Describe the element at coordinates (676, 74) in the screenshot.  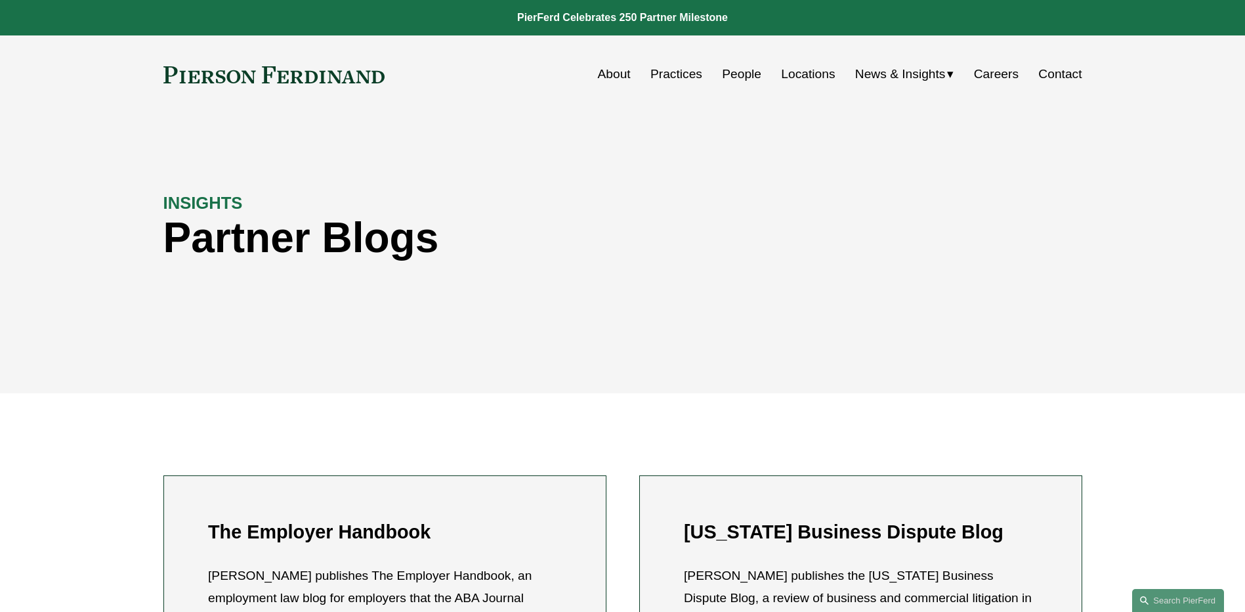
I see `a: Practices` at that location.